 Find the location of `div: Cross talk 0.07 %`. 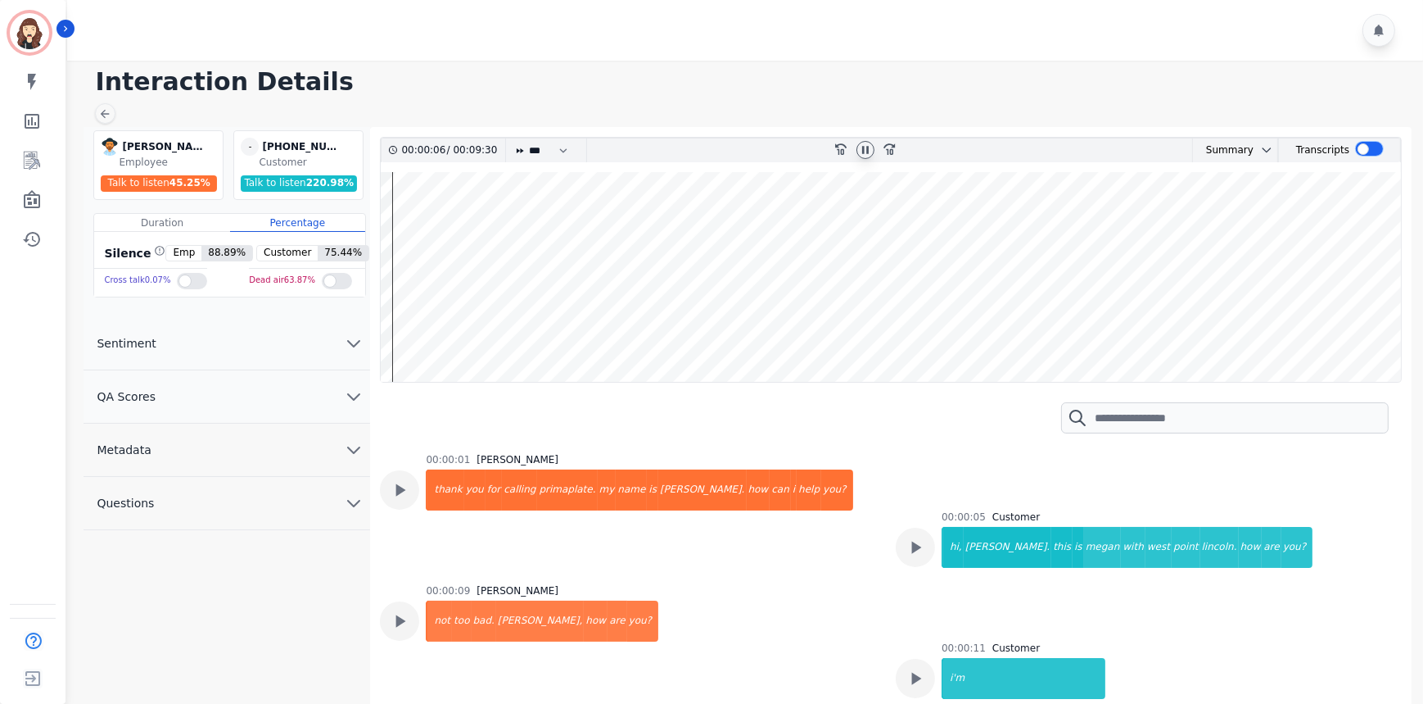

div: Cross talk 0.07 % is located at coordinates (137, 280).